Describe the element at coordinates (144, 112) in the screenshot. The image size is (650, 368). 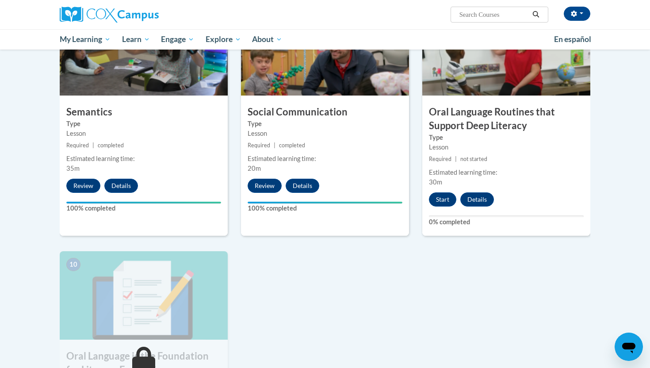
I see `h3: Semantics` at that location.